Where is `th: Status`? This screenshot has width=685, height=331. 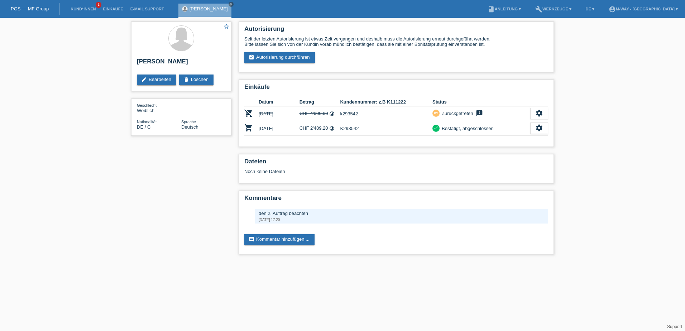 th: Status is located at coordinates (481, 102).